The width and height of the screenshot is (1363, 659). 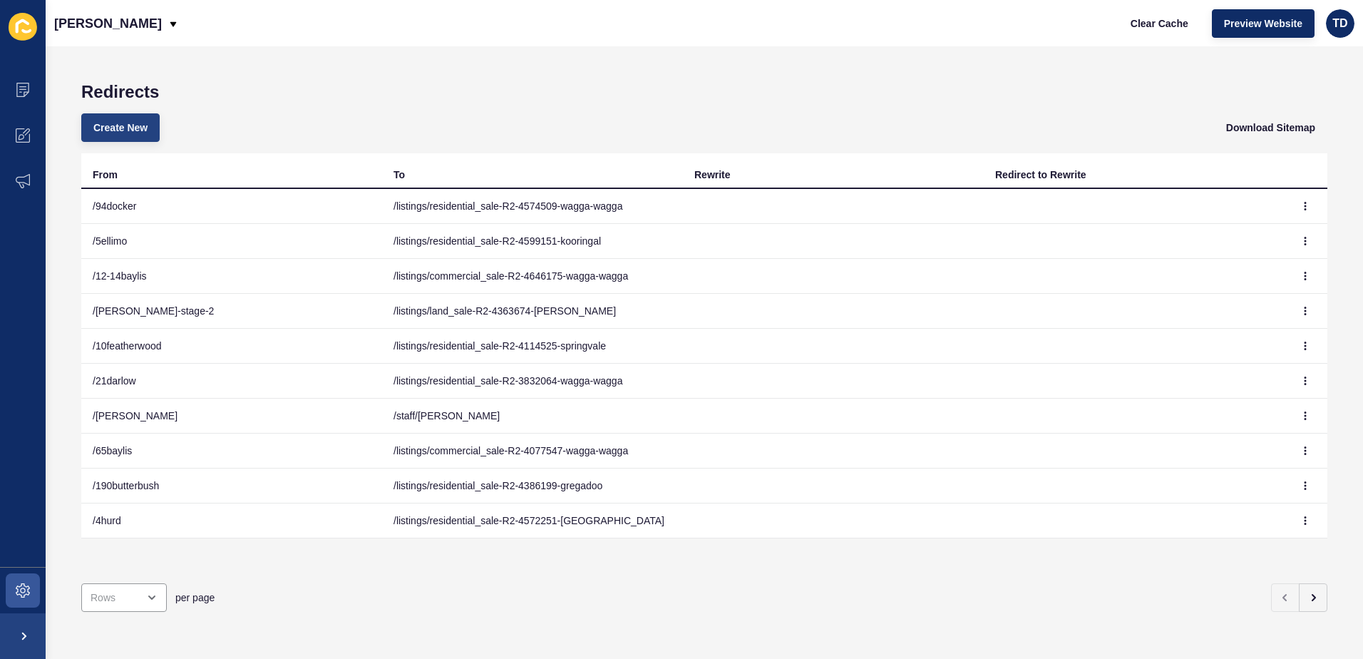 I want to click on span: per page, so click(x=195, y=597).